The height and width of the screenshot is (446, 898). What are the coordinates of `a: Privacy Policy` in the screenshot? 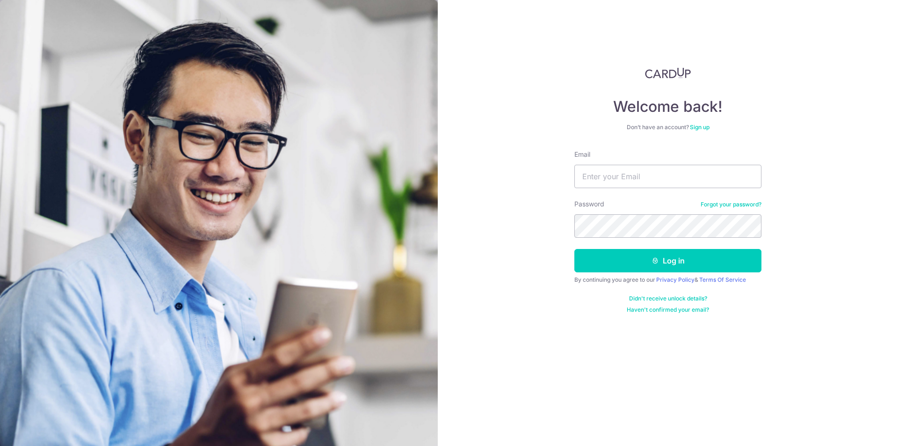 It's located at (675, 279).